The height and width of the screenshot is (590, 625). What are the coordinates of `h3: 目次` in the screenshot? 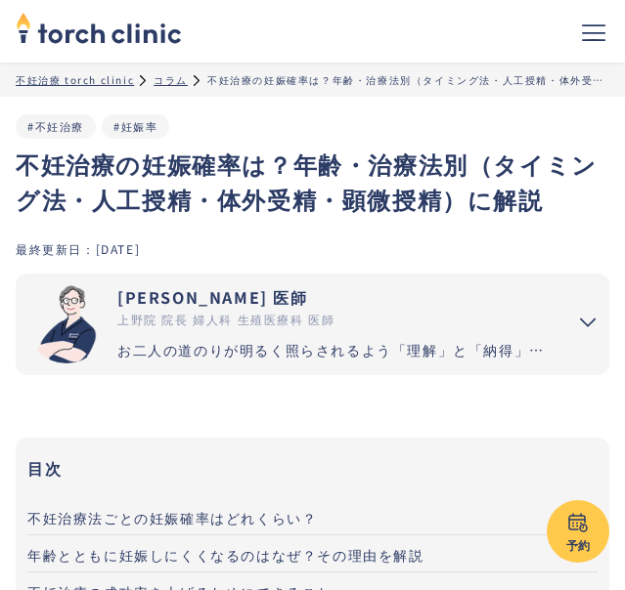 It's located at (312, 468).